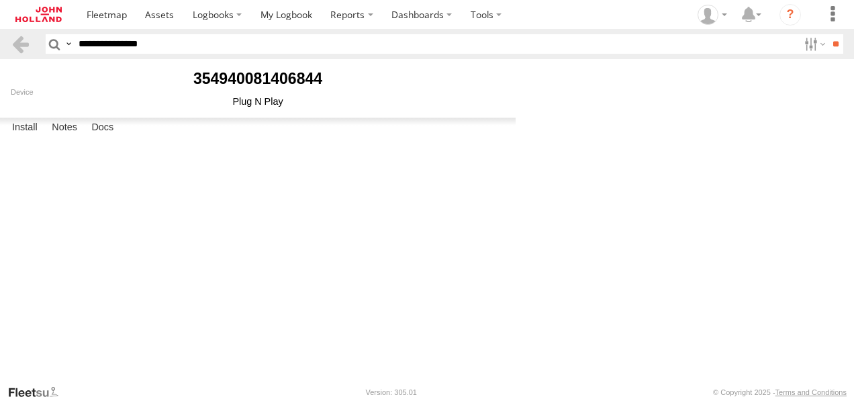  What do you see at coordinates (20, 44) in the screenshot?
I see `a: Back to previous Page` at bounding box center [20, 44].